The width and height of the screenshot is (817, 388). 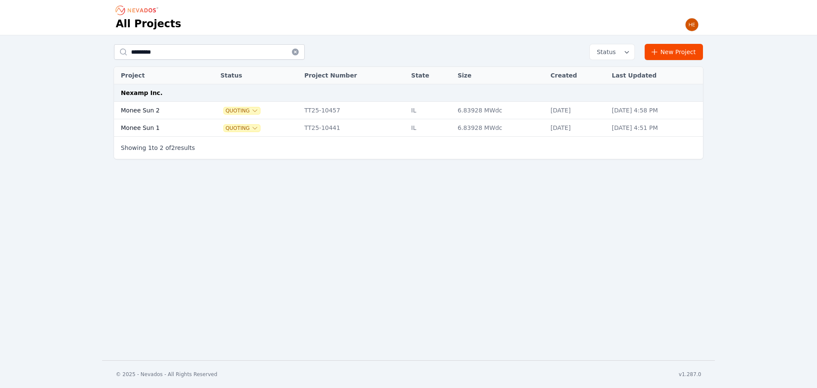 I want to click on td: Nexamp Inc., so click(x=409, y=93).